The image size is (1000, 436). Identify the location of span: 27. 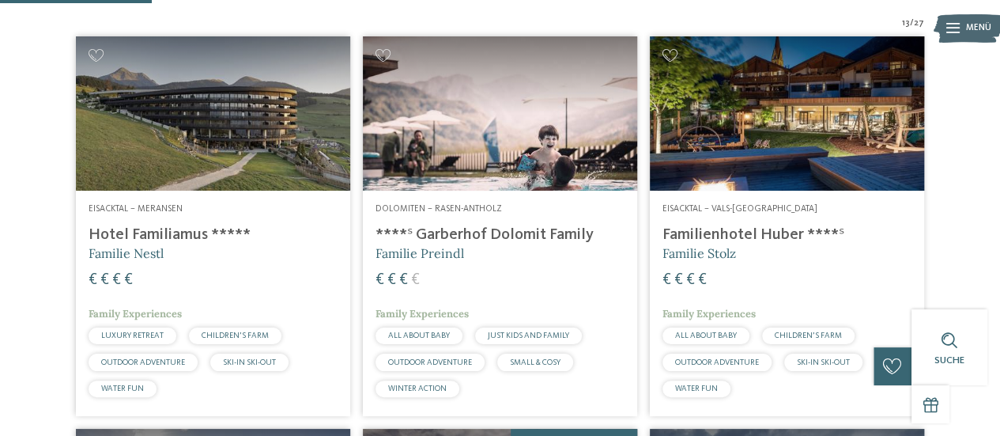
(919, 24).